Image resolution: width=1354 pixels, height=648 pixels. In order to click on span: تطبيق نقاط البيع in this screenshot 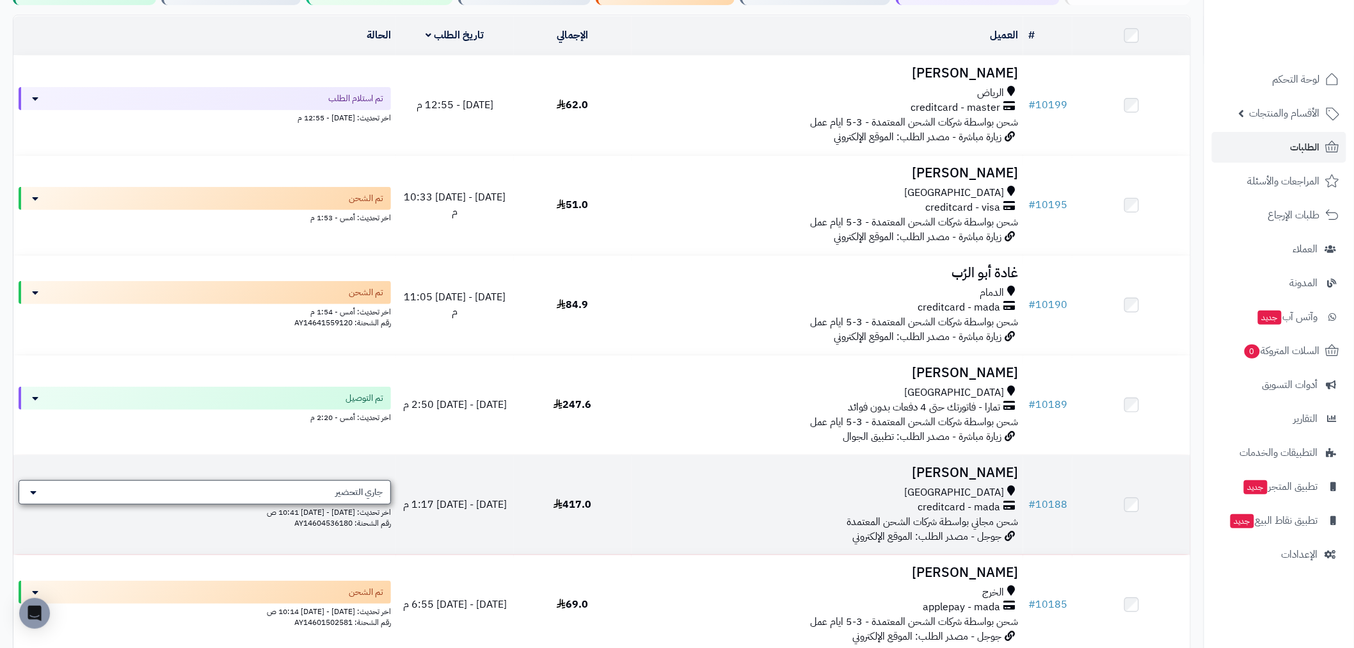, I will do `click(1274, 520)`.